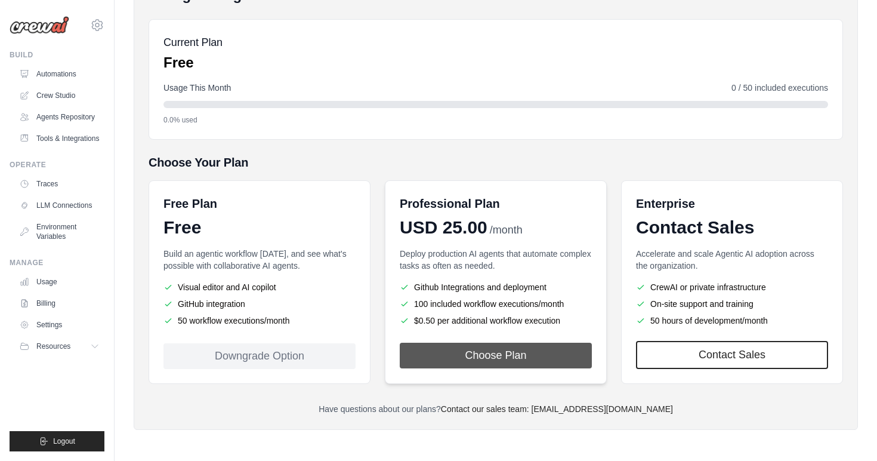 Image resolution: width=877 pixels, height=461 pixels. I want to click on a: Traces, so click(59, 184).